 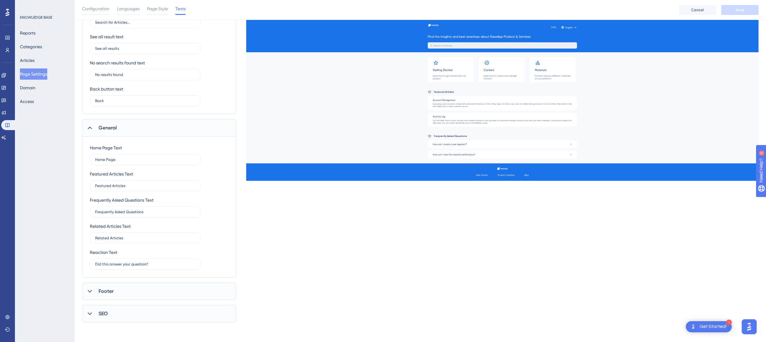 I want to click on button: Open AI Assistant Launcher, so click(x=9, y=9).